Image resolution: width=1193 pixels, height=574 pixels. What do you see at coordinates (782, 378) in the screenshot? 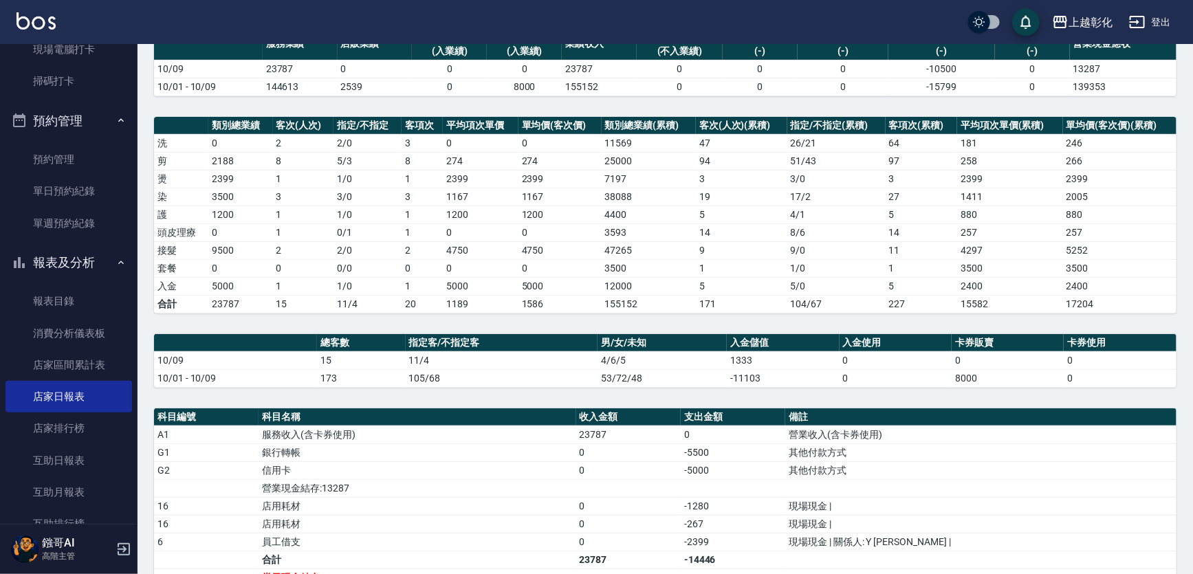
I see `td: -11103` at bounding box center [782, 378].